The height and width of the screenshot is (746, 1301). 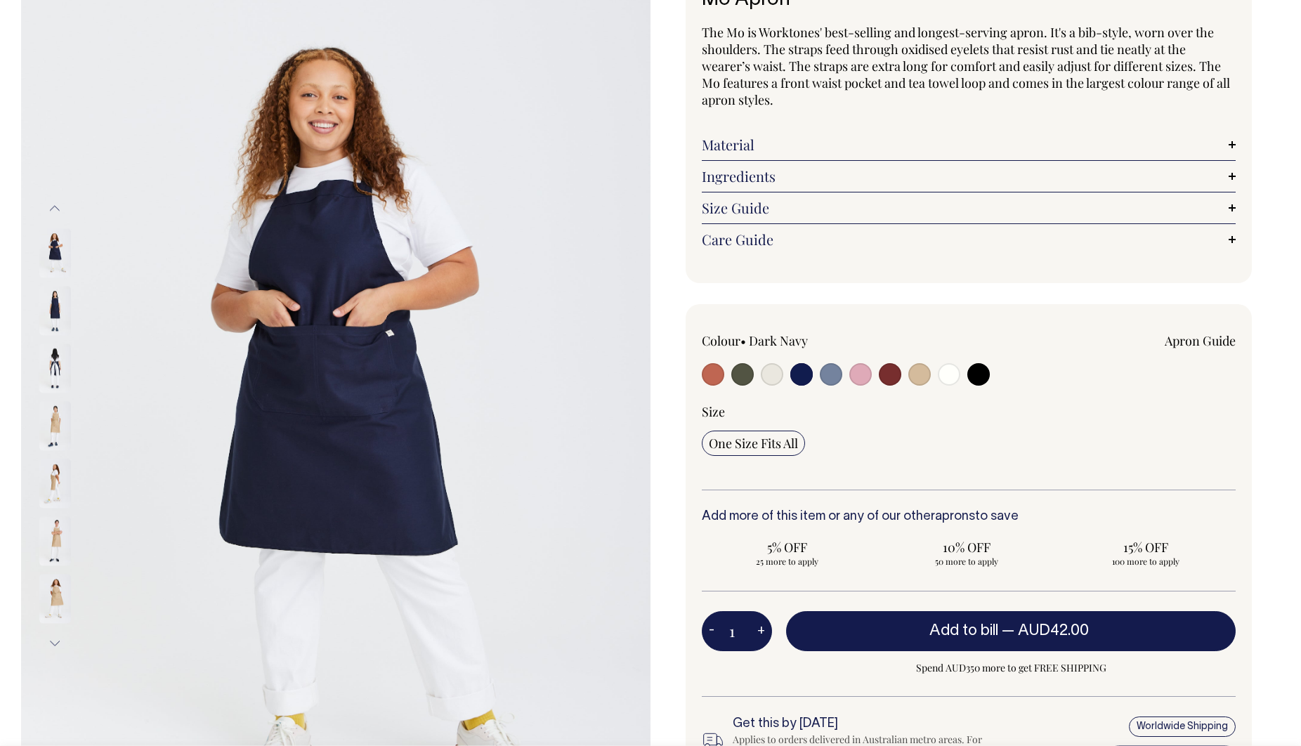 What do you see at coordinates (55, 209) in the screenshot?
I see `button: Previous` at bounding box center [55, 209].